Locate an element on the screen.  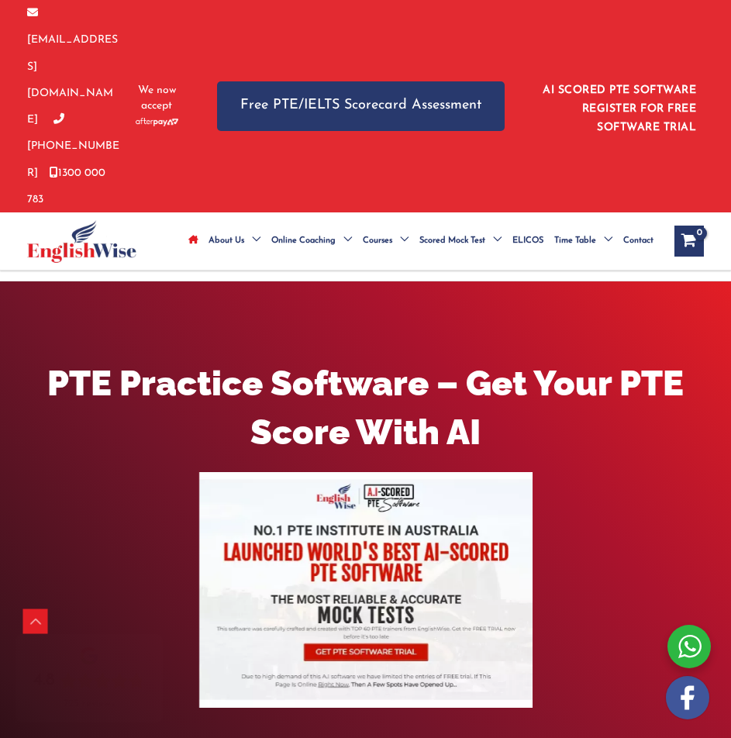
aside: Header Widget 1 is located at coordinates (619, 106).